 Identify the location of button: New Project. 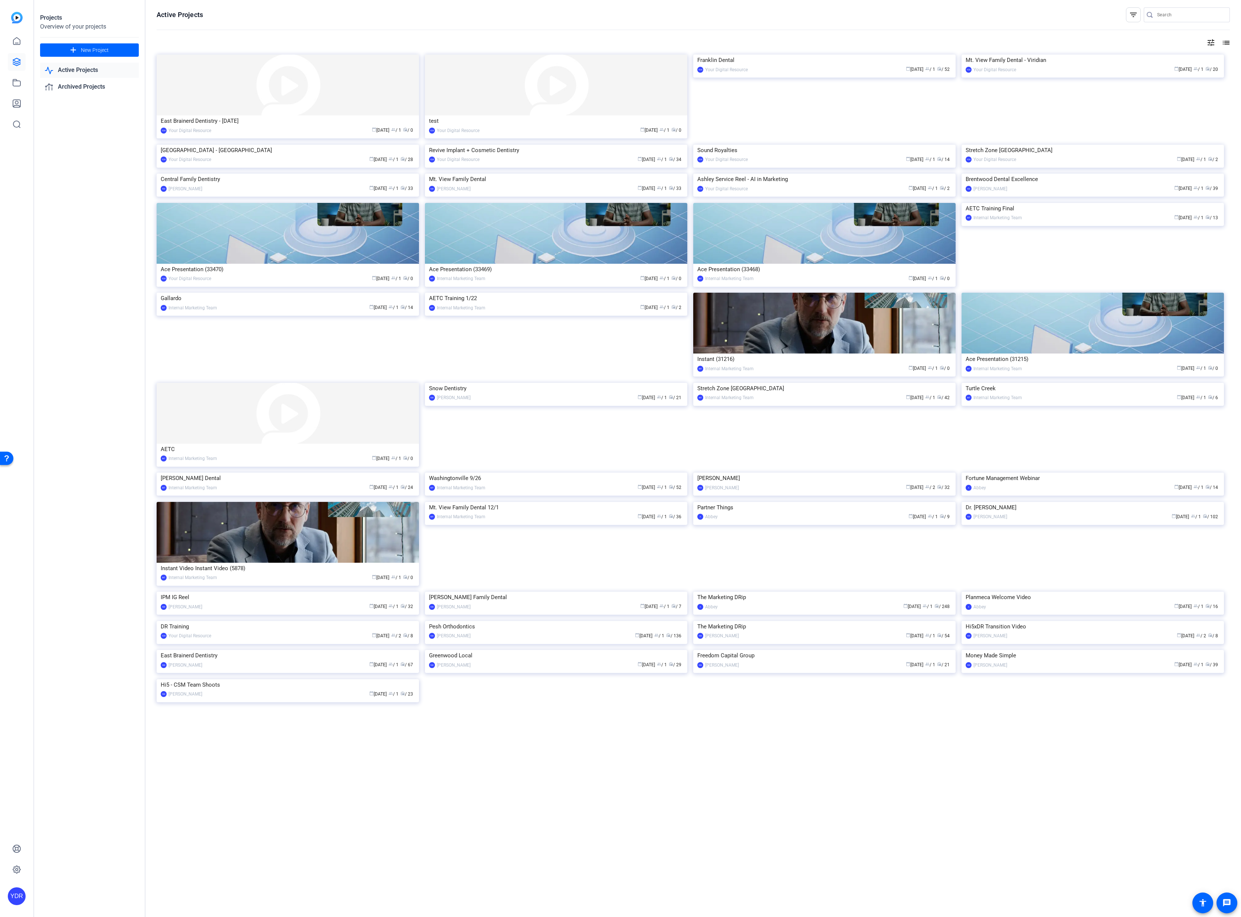
(89, 50).